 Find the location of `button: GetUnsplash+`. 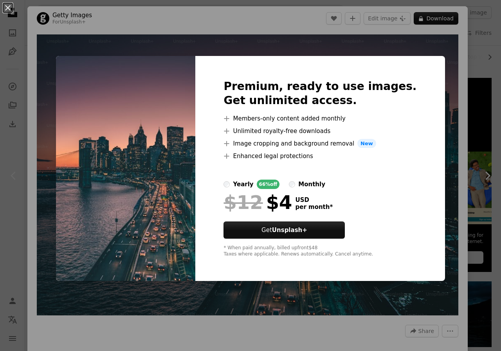

button: GetUnsplash+ is located at coordinates (284, 230).